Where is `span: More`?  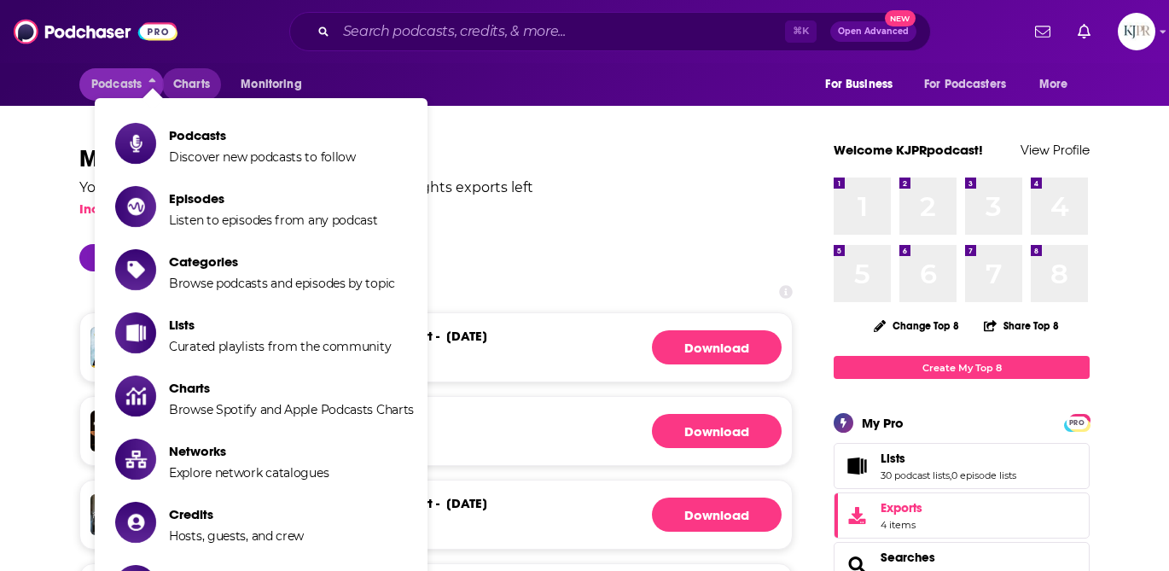 span: More is located at coordinates (1054, 84).